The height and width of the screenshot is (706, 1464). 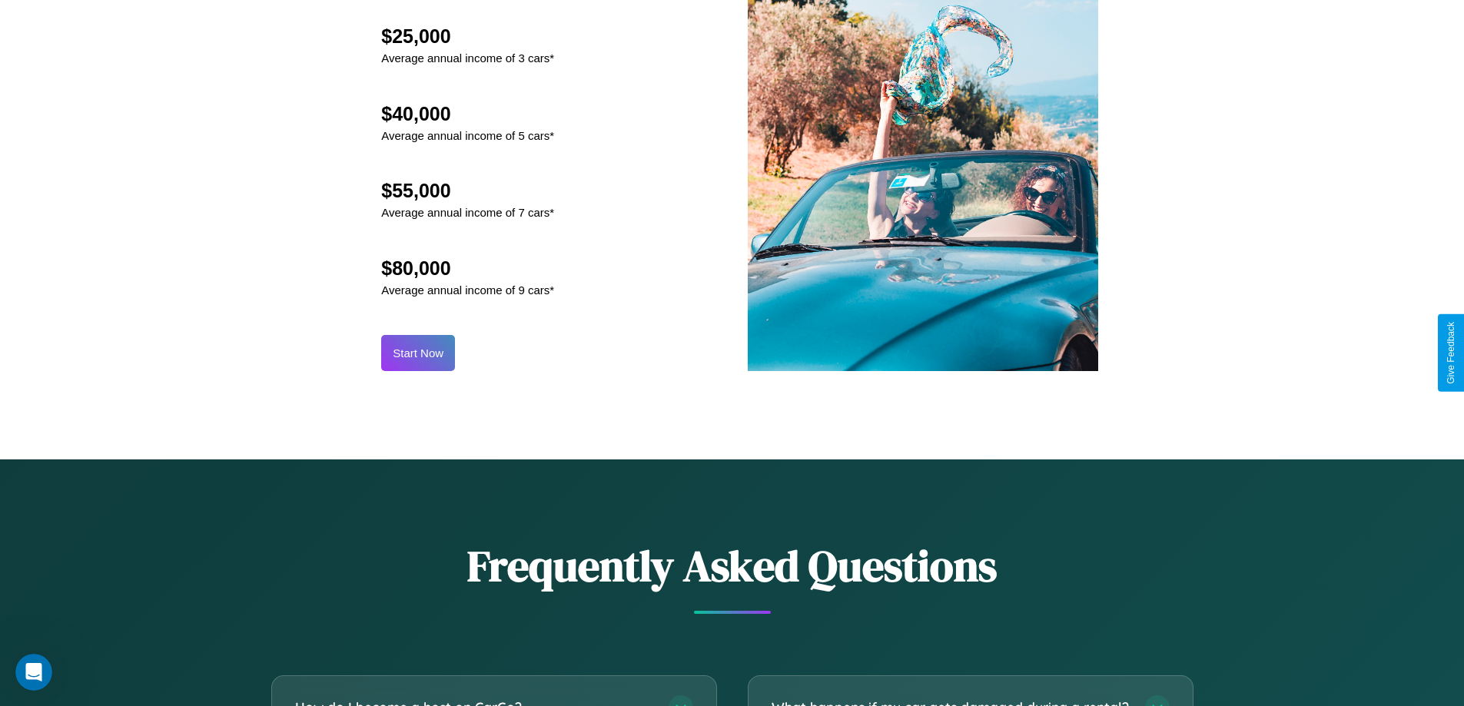 What do you see at coordinates (1451, 353) in the screenshot?
I see `div: Give Feedback` at bounding box center [1451, 353].